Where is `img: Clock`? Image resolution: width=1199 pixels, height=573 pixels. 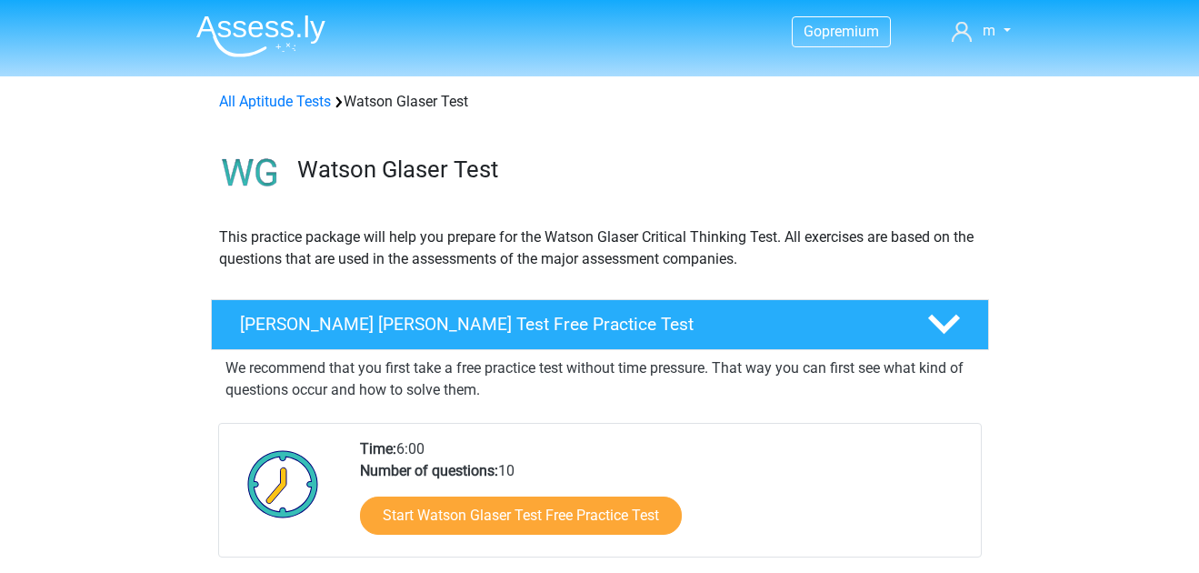
img: Clock is located at coordinates (283, 484).